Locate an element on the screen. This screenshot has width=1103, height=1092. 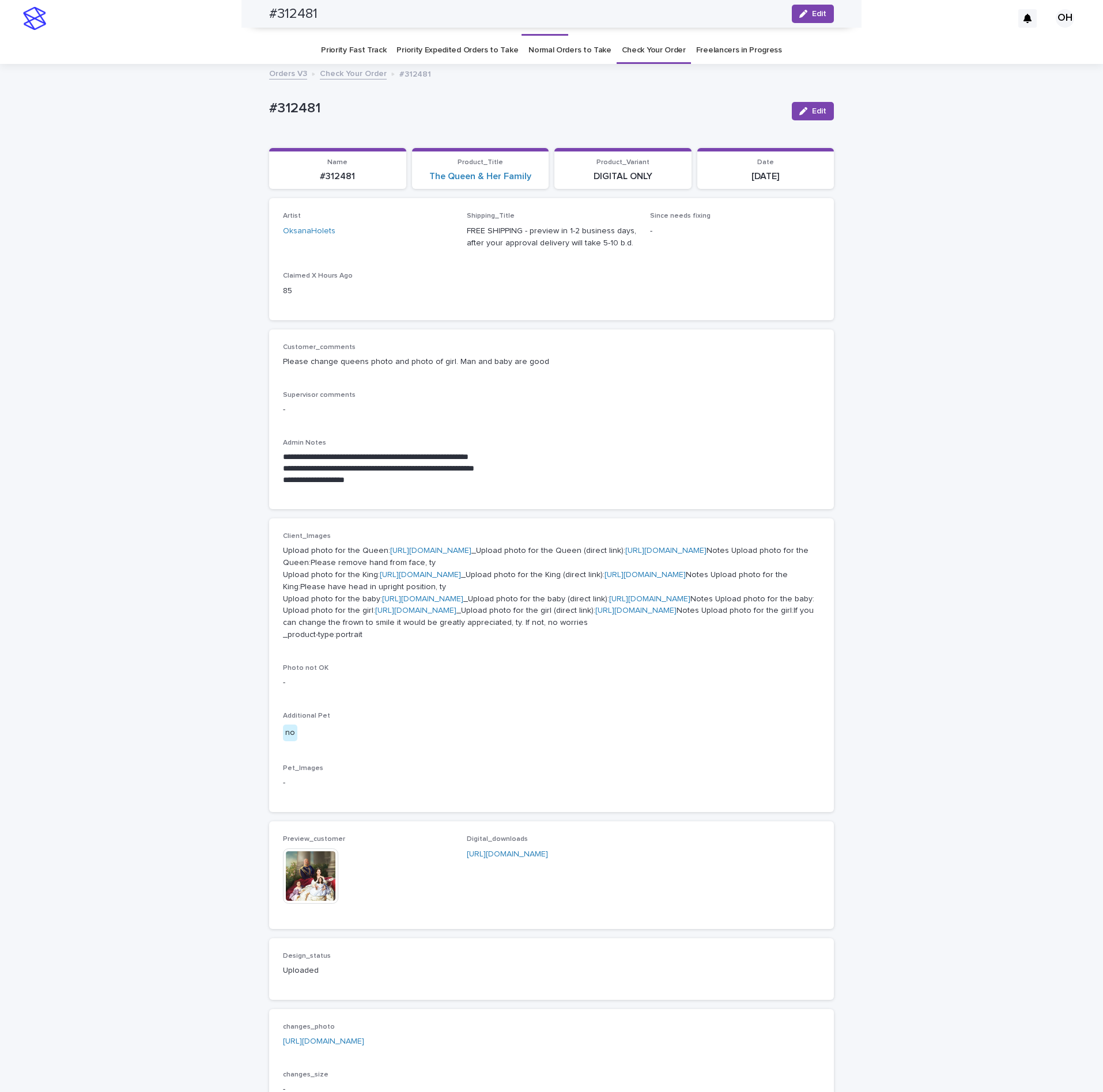
span: Customer_comments is located at coordinates (320, 347).